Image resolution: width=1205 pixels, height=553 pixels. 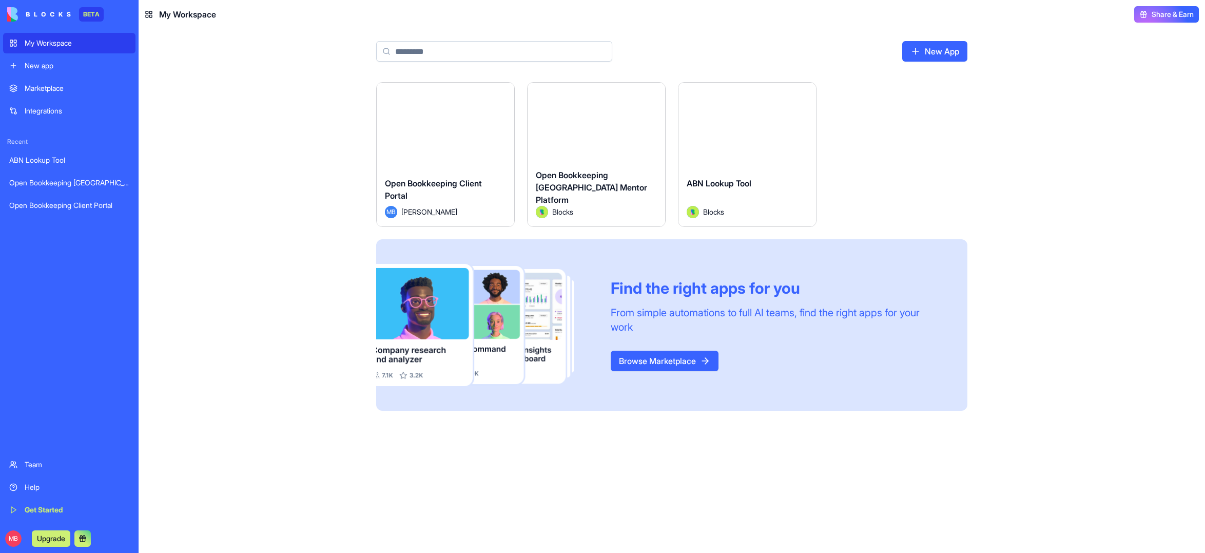 What do you see at coordinates (69, 160) in the screenshot?
I see `a: ABN Lookup Tool` at bounding box center [69, 160].